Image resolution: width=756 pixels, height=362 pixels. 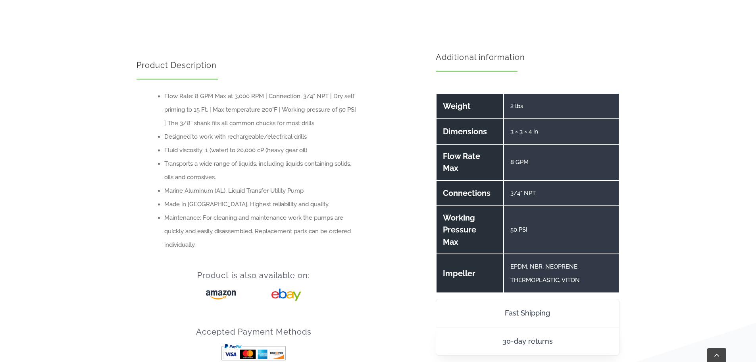 I want to click on li: Designed to work with rechargeable/electrical drills, so click(x=262, y=137).